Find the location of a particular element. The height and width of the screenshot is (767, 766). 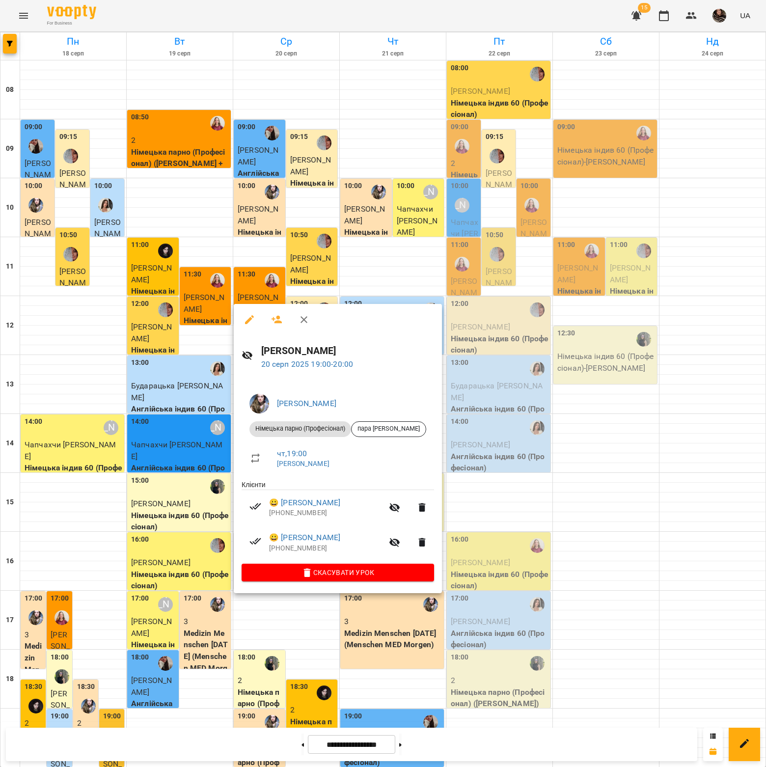

button: Скасувати Урок is located at coordinates (338, 573).